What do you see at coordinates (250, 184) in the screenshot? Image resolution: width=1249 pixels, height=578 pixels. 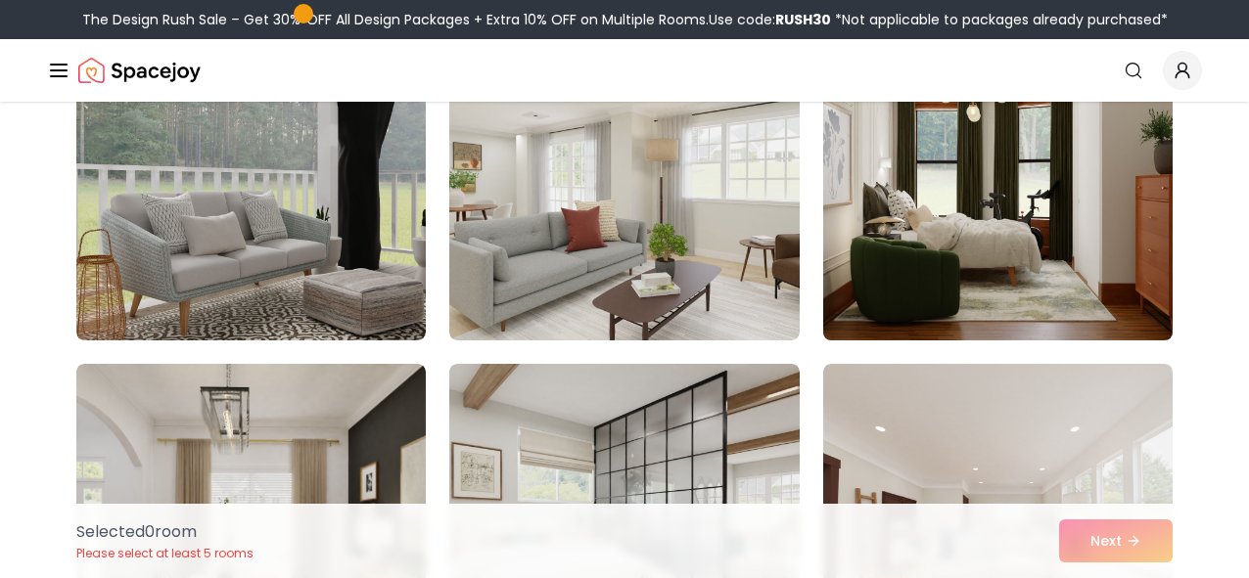 I see `img: Room room-1` at bounding box center [250, 184].